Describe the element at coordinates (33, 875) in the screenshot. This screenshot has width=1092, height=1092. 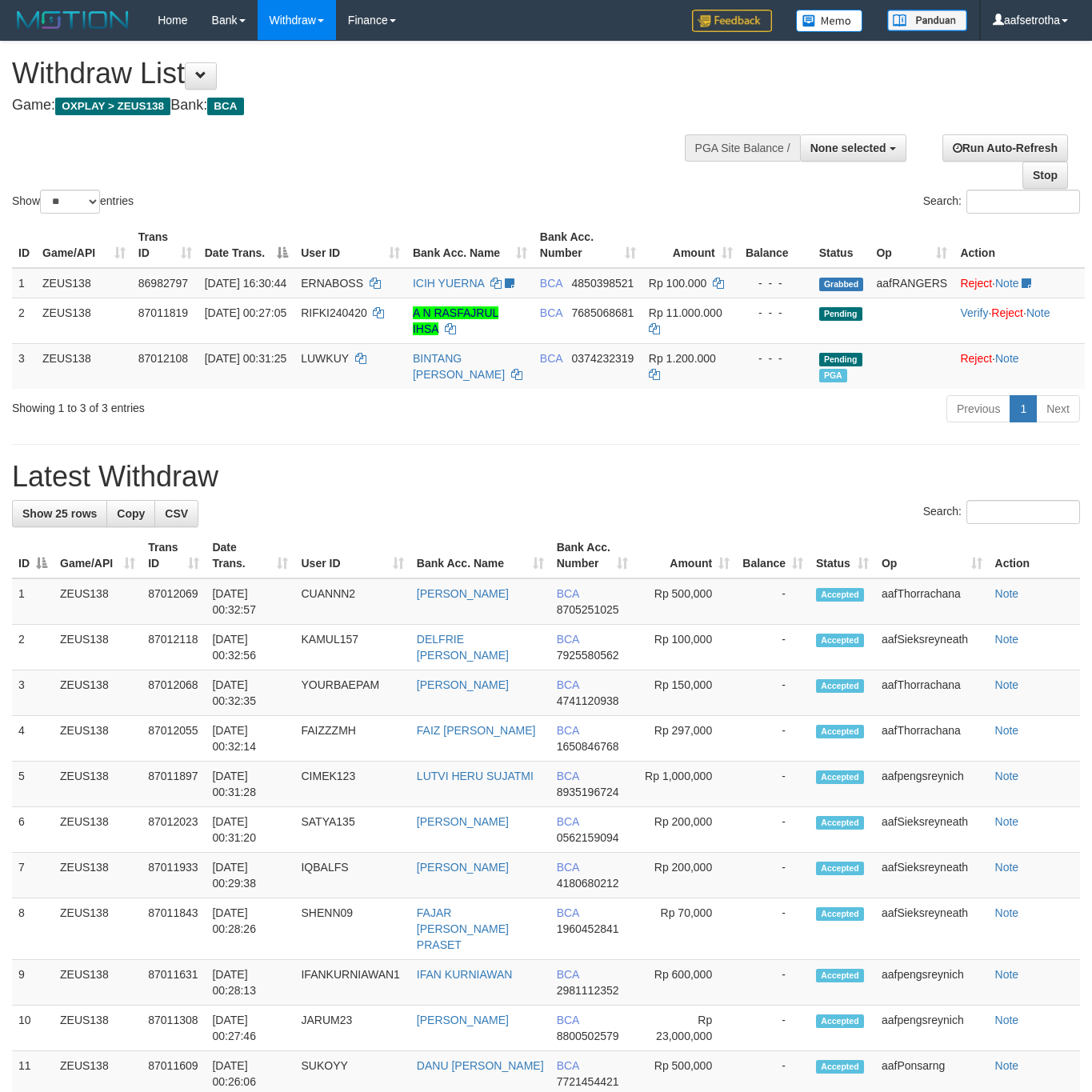
I see `td: 7` at that location.